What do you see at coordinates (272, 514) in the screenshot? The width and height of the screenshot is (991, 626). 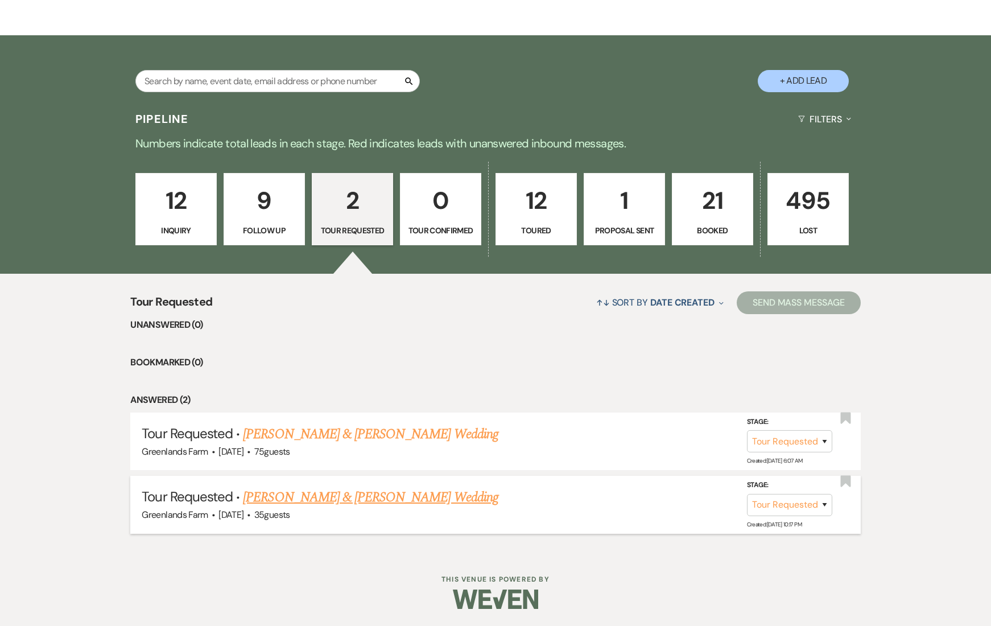 I see `span: 35 guests` at bounding box center [272, 514].